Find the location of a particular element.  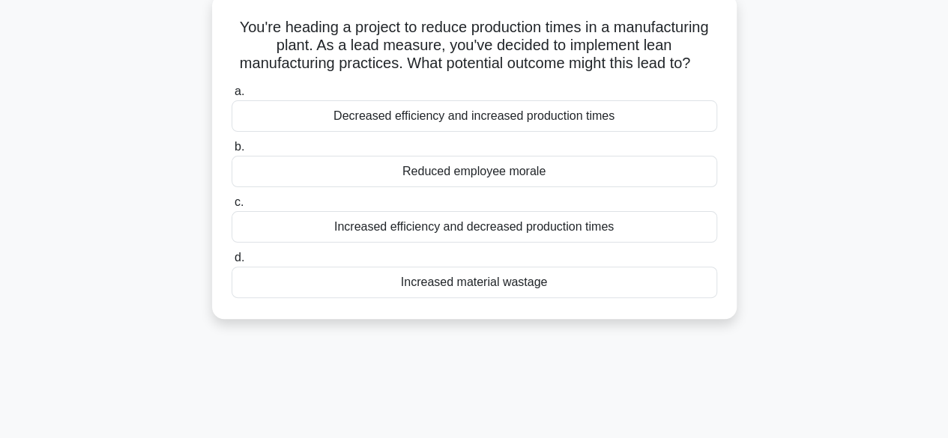

div: Decreased efficiency and increased production times is located at coordinates (474, 116).